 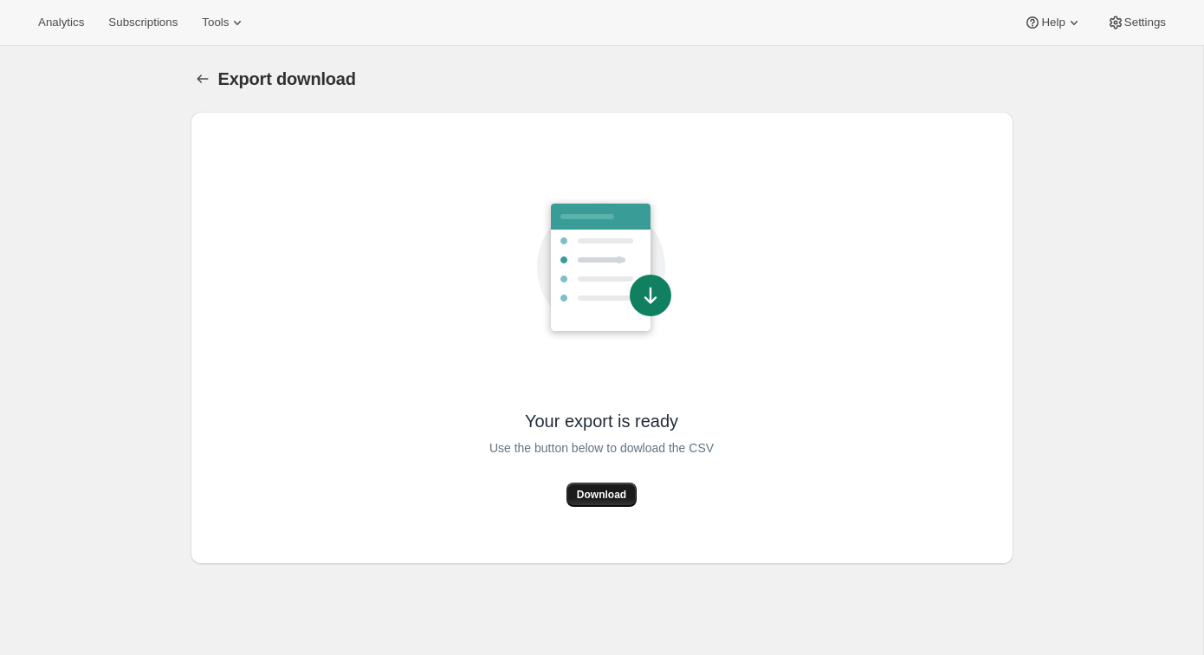 I want to click on span: Use the button below to dowload the CSV, so click(x=601, y=448).